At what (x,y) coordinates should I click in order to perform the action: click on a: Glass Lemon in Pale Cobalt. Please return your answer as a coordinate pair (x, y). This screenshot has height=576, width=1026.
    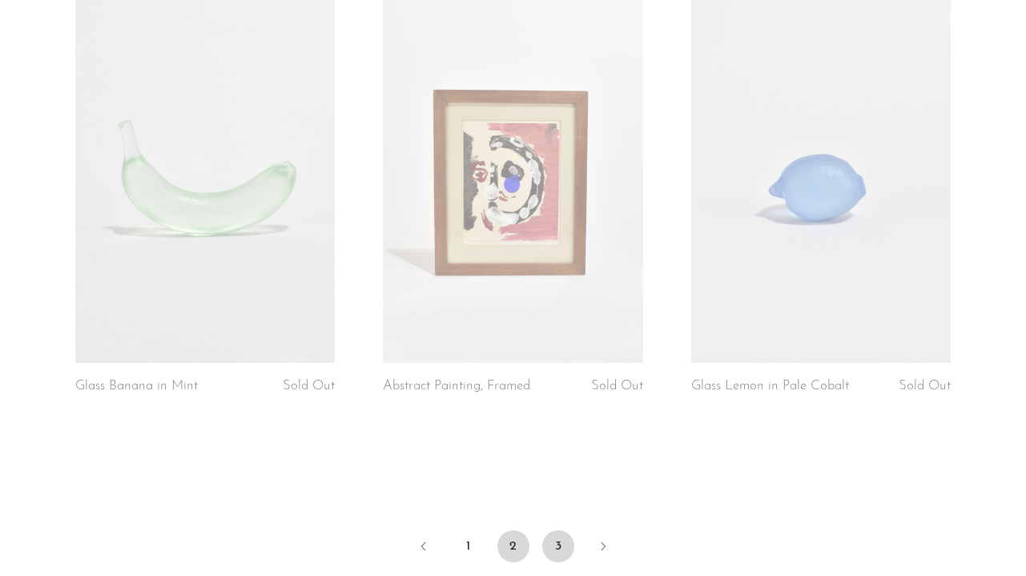
    Looking at the image, I should click on (769, 386).